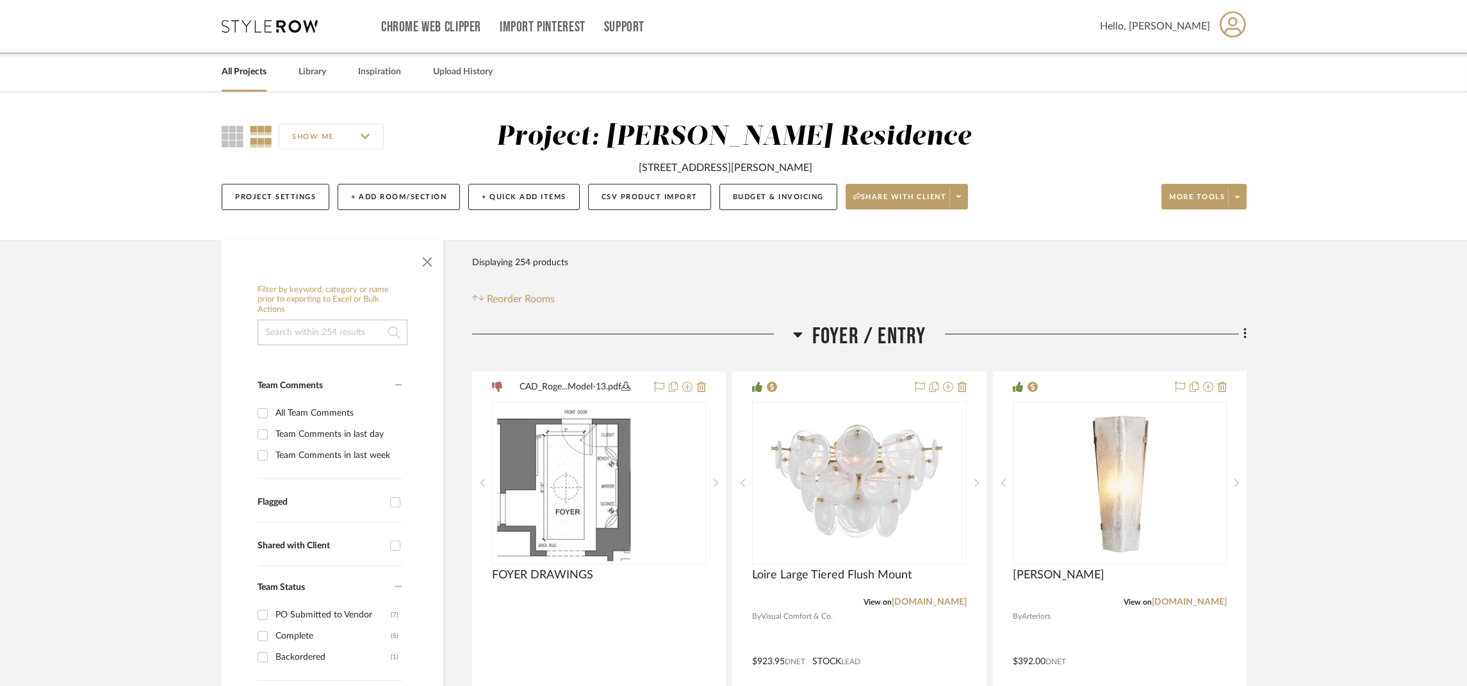 Image resolution: width=1467 pixels, height=686 pixels. What do you see at coordinates (320, 546) in the screenshot?
I see `div: Shared with Client` at bounding box center [320, 546].